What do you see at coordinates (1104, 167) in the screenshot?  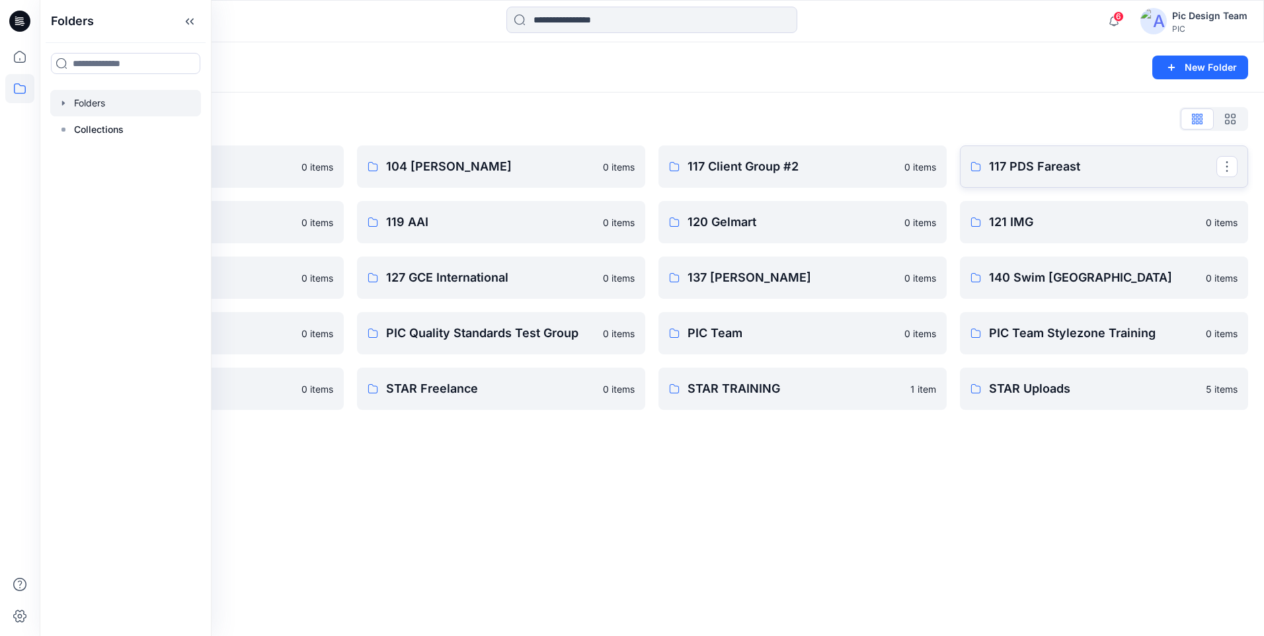 I see `a: 117 PDS Fareast` at bounding box center [1104, 167].